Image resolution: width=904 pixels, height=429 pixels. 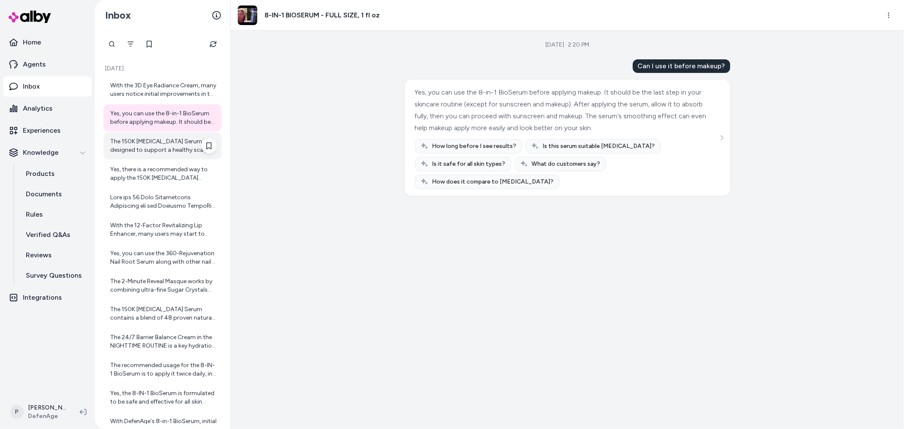 I want to click on p: Reviews, so click(x=39, y=255).